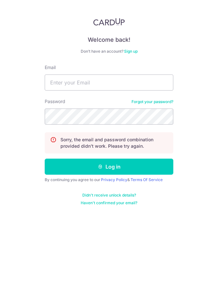 Image resolution: width=218 pixels, height=289 pixels. I want to click on label: Password, so click(55, 101).